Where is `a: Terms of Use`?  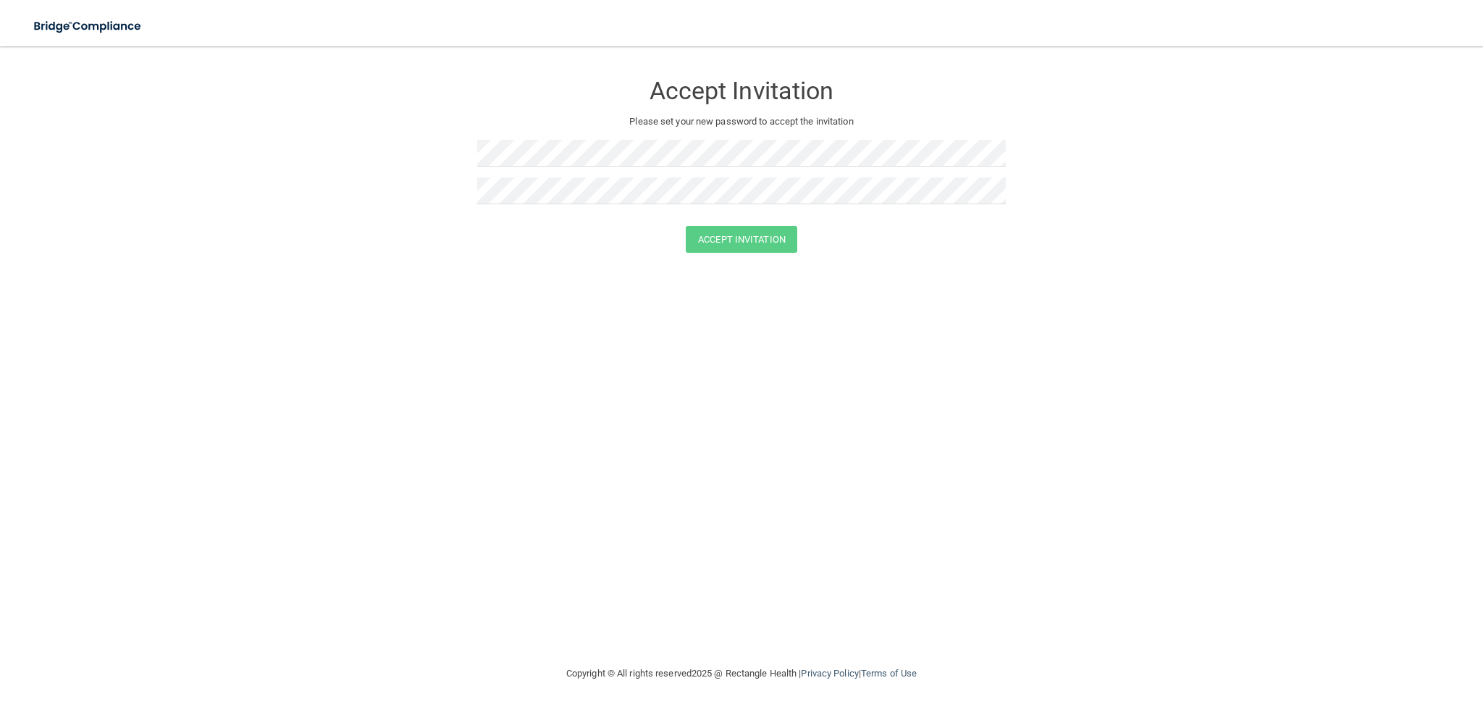 a: Terms of Use is located at coordinates (888, 672).